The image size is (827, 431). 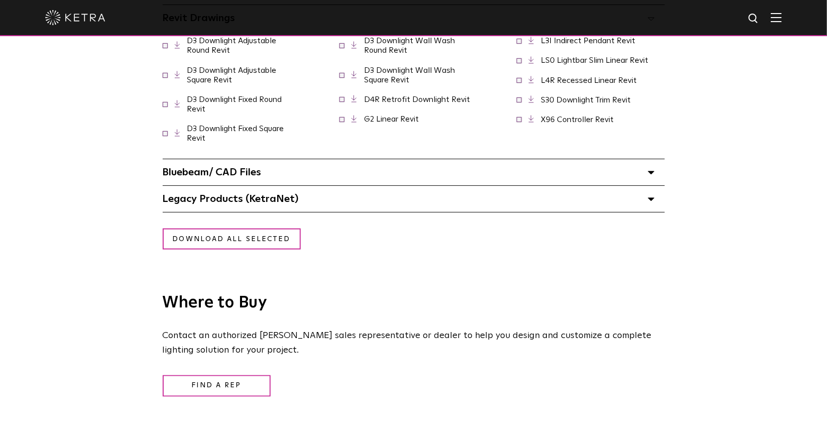 I want to click on a: D3 Downlight Adjustable Square Revit, so click(x=232, y=75).